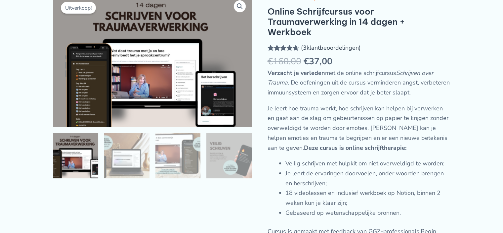 This screenshot has width=503, height=233. What do you see at coordinates (365, 178) in the screenshot?
I see `span: Je leert de ervaringen doorvoelen, onder woorden brengen en herschrijven;` at bounding box center [365, 178].